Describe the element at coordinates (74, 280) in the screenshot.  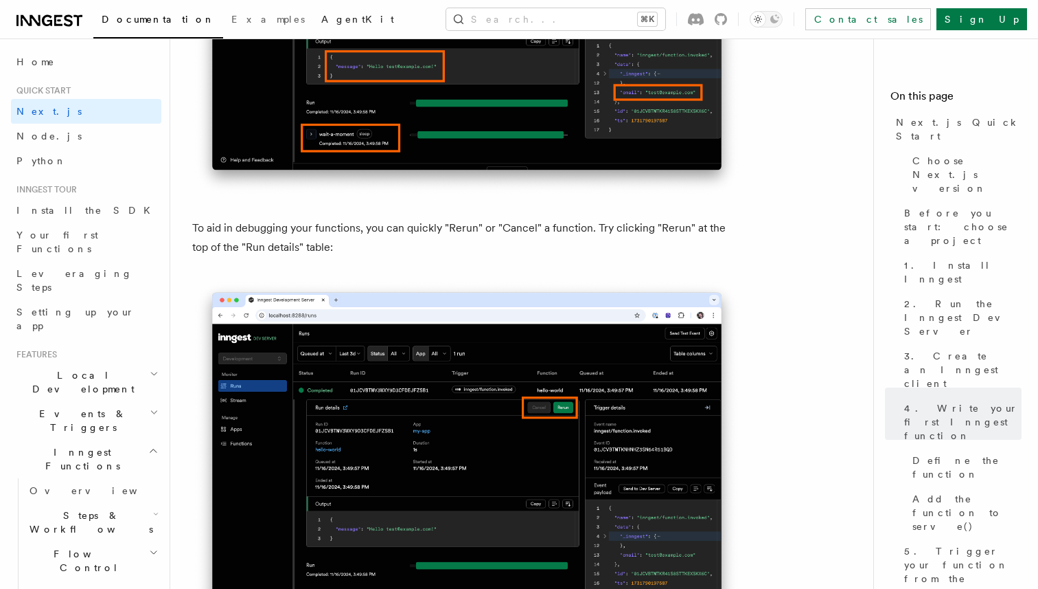
I see `span: Leveraging Steps` at that location.